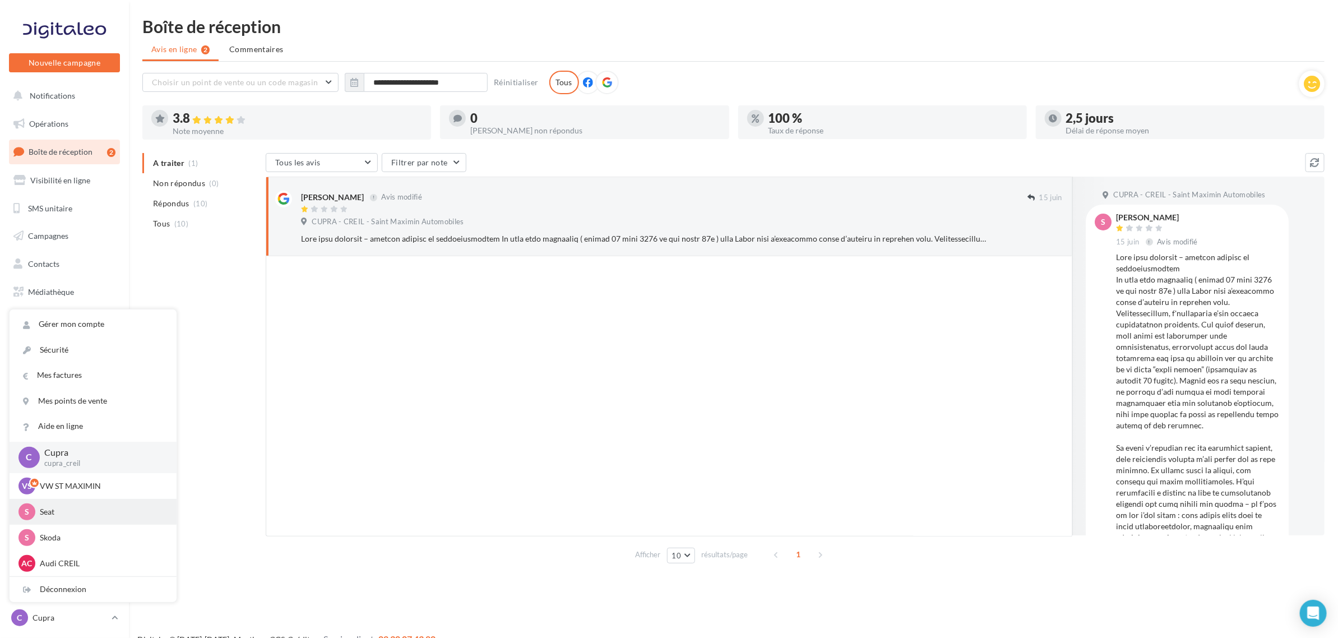 Image resolution: width=1338 pixels, height=638 pixels. I want to click on div: 0, so click(595, 118).